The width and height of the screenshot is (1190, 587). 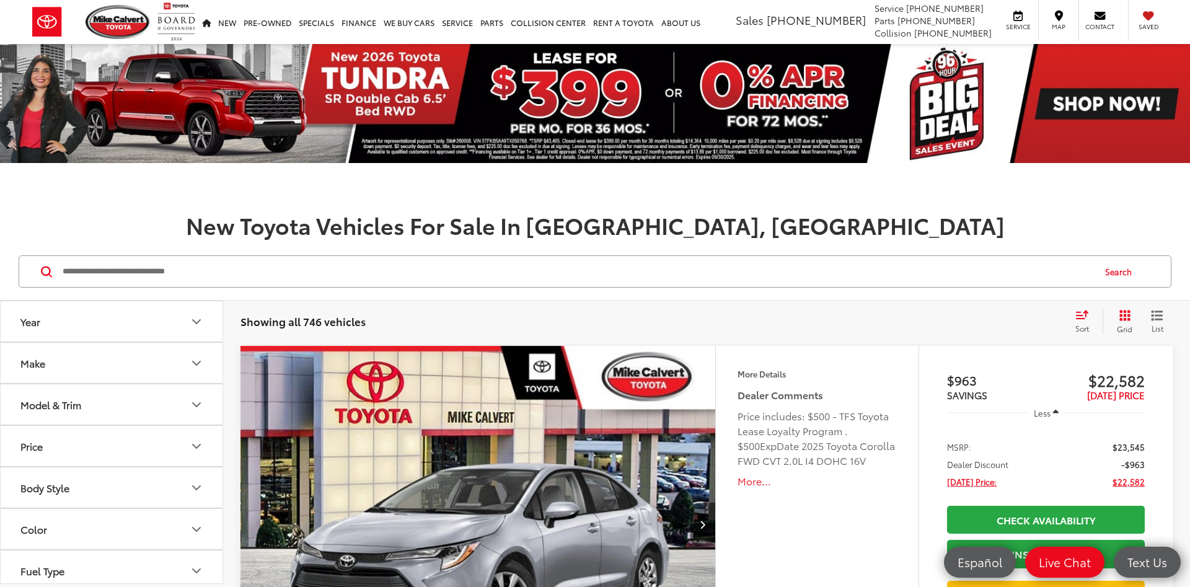 What do you see at coordinates (967, 395) in the screenshot?
I see `span: SAVINGS` at bounding box center [967, 395].